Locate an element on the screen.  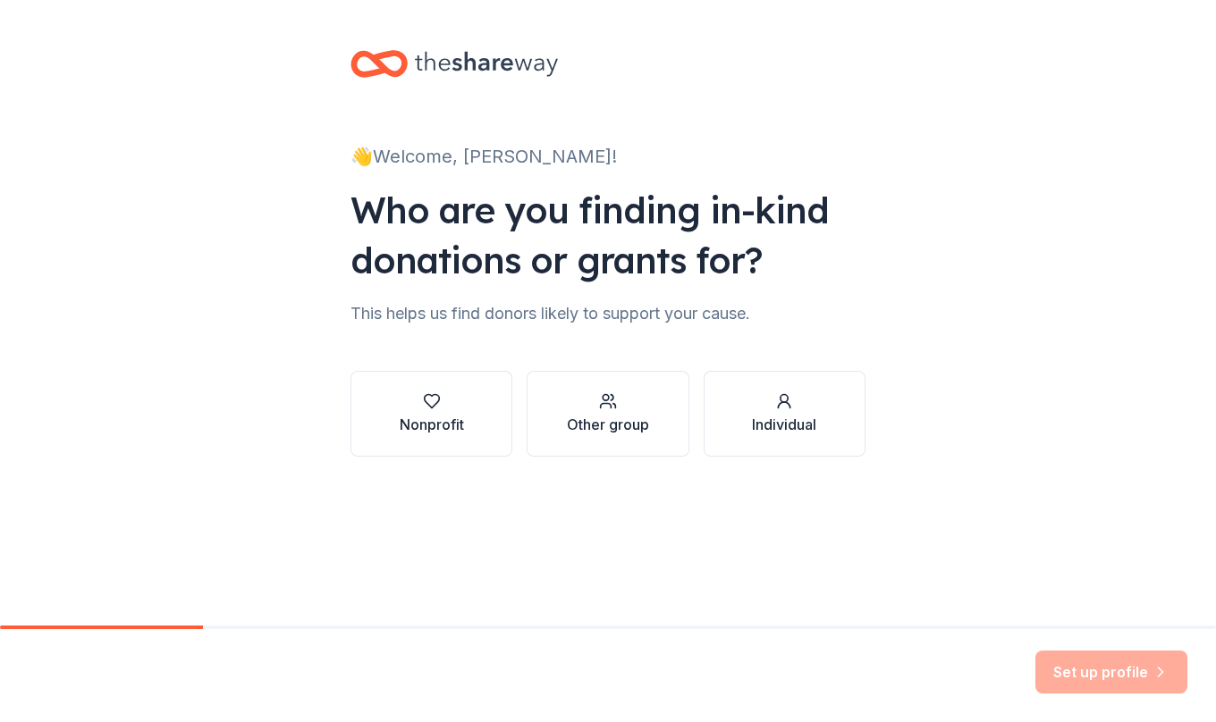
div: Who are you finding in-kind donations or grants for? is located at coordinates (608, 235).